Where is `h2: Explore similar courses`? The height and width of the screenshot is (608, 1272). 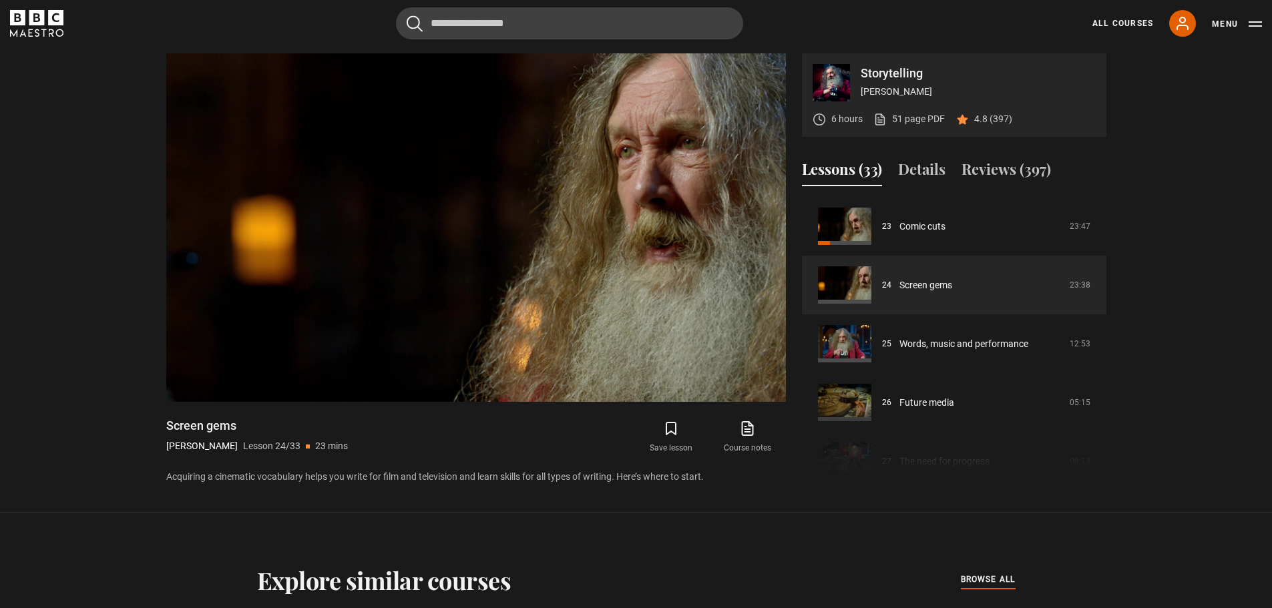
h2: Explore similar courses is located at coordinates (384, 580).